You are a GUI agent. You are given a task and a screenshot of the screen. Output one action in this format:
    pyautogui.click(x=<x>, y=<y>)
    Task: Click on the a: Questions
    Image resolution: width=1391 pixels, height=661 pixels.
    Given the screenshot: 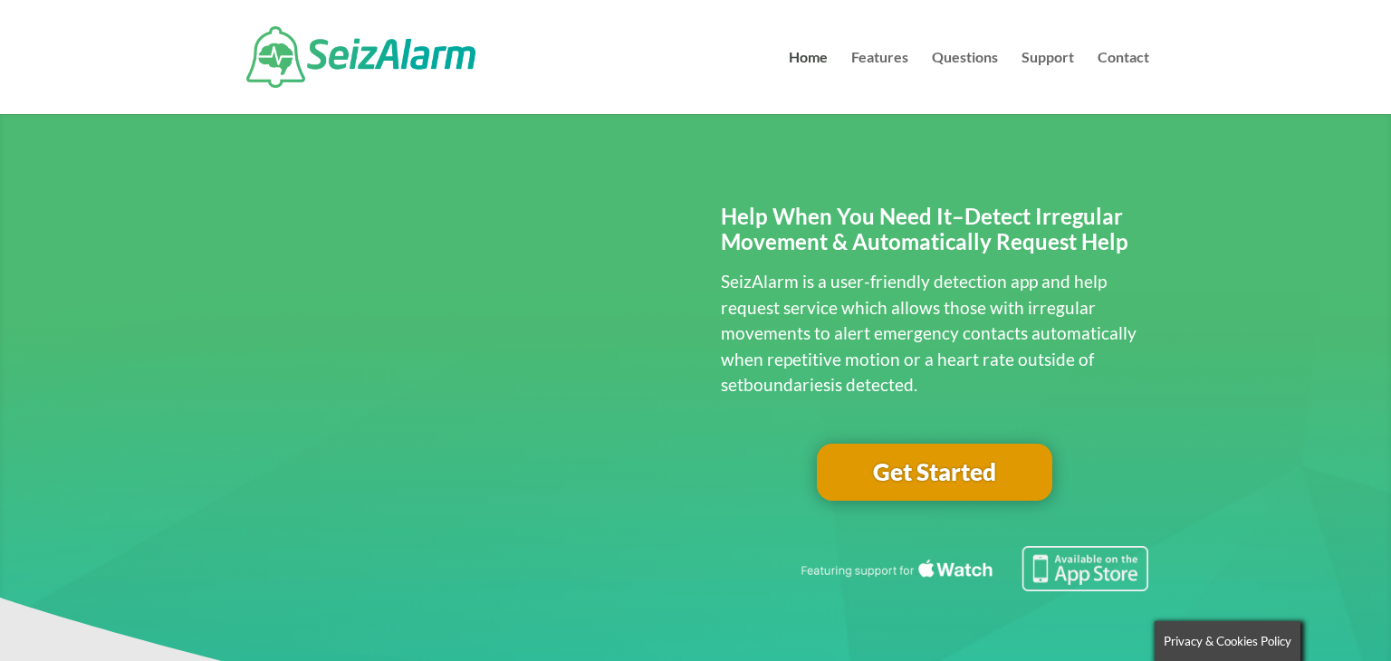 What is the action you would take?
    pyautogui.click(x=964, y=82)
    